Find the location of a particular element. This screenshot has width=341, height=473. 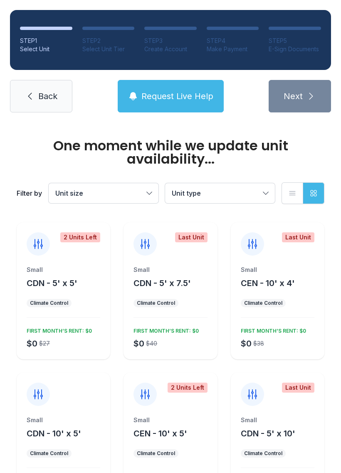

div: STEP 2 is located at coordinates (109, 41).